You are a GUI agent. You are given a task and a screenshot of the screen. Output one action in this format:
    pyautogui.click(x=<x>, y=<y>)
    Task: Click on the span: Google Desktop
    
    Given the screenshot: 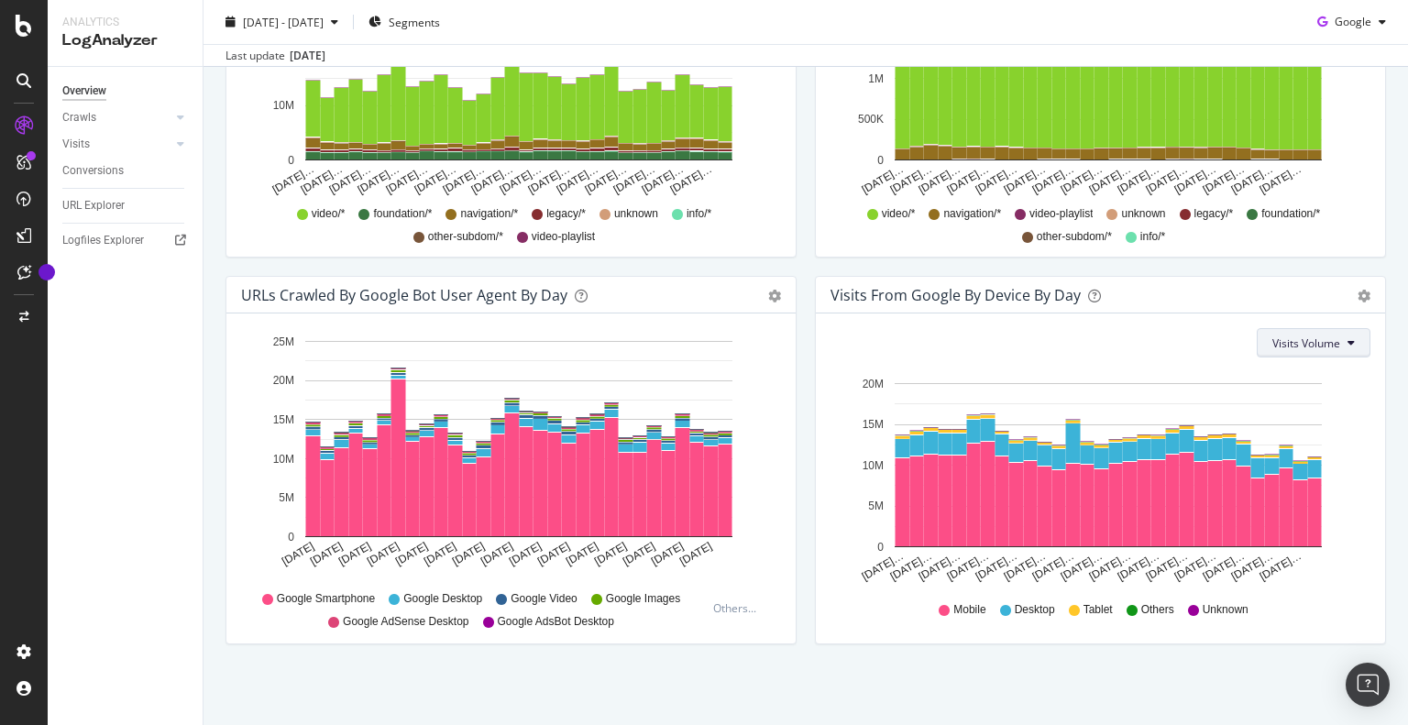 What is the action you would take?
    pyautogui.click(x=443, y=599)
    